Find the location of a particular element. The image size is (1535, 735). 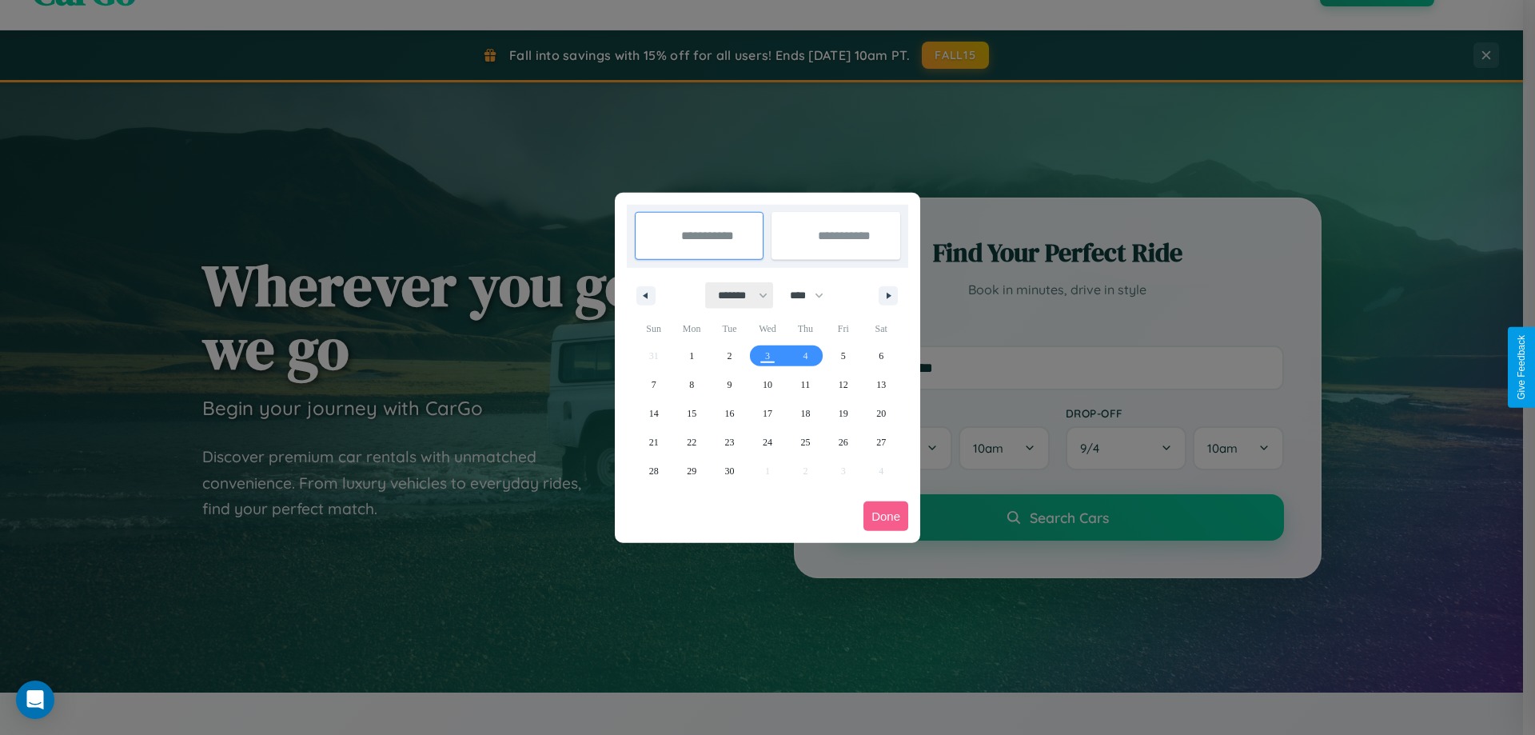

button: 16 is located at coordinates (729, 413).